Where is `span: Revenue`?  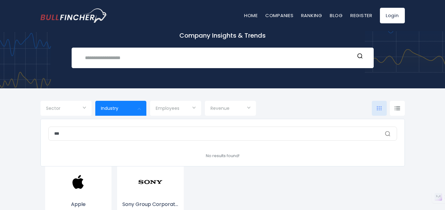
span: Revenue is located at coordinates (220, 108).